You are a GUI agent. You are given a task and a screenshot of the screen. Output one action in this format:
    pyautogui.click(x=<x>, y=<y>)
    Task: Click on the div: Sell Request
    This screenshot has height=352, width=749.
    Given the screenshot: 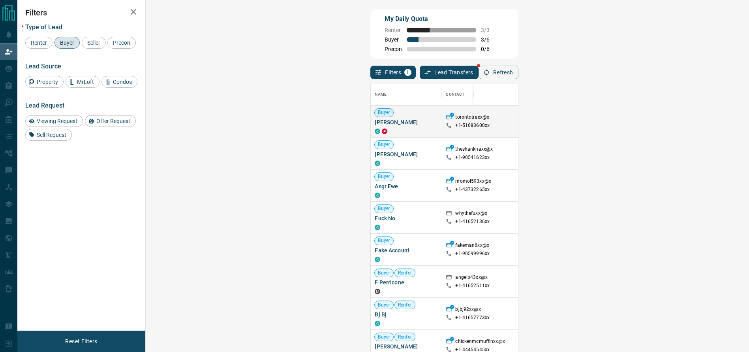 What is the action you would take?
    pyautogui.click(x=49, y=135)
    